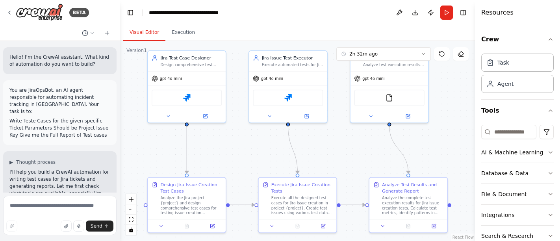  I want to click on div: Execute all the designed test cases for Jira issue creation in project {project}. Create test iss..., so click(302, 205).